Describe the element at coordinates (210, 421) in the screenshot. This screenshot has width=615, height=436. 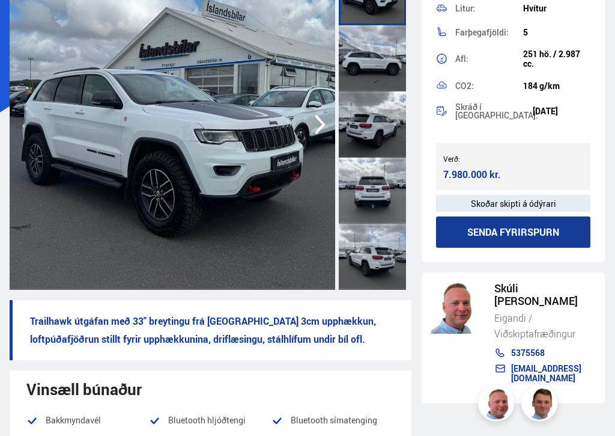
I see `li: Bluetooth hljóðtengi` at that location.